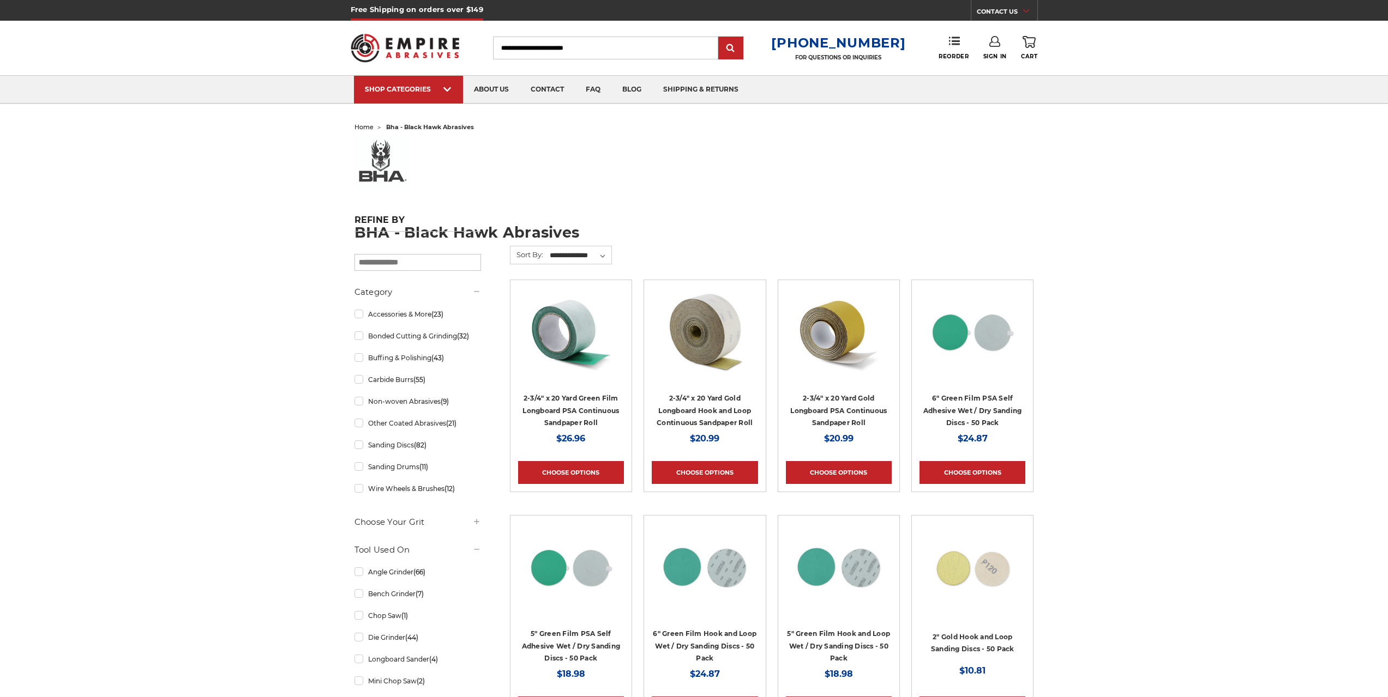 Image resolution: width=1388 pixels, height=697 pixels. Describe the element at coordinates (972, 643) in the screenshot. I see `a: 2" Gold Hook and Loop Sanding Discs - 50 Pack` at that location.